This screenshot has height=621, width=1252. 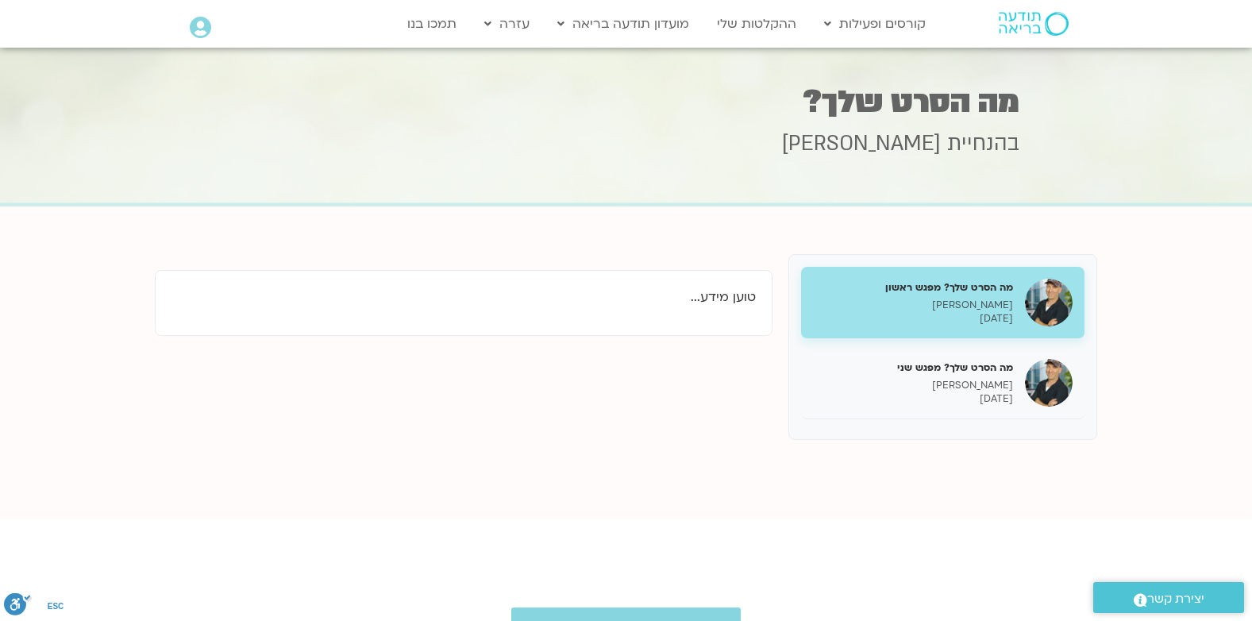 What do you see at coordinates (627, 102) in the screenshot?
I see `h1: מה הסרט שלך?` at bounding box center [627, 102].